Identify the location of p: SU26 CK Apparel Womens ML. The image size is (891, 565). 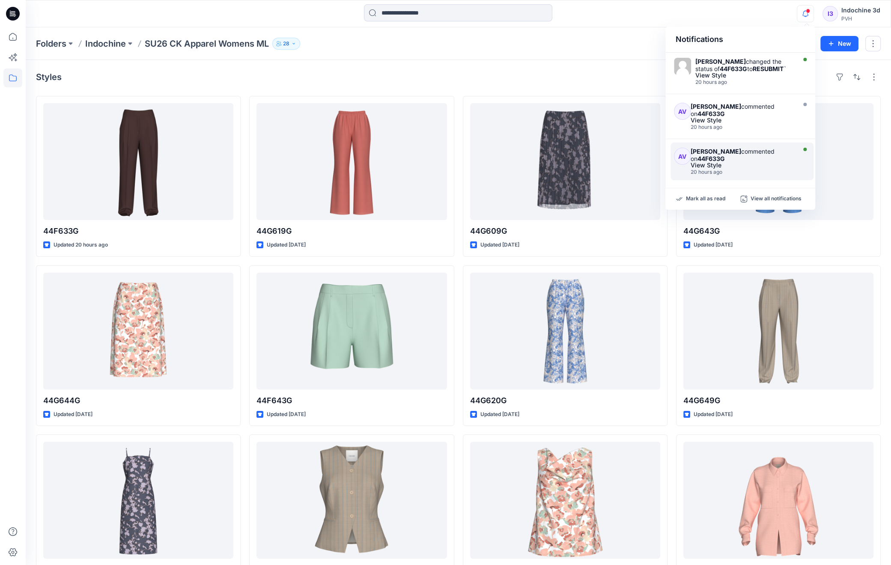
(207, 44).